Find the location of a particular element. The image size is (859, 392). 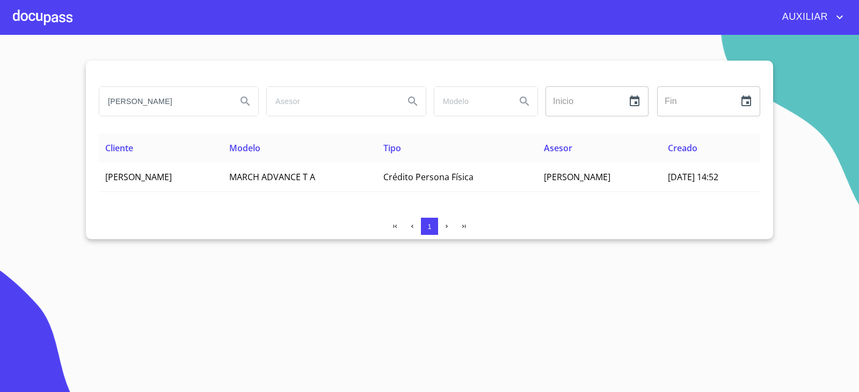

span: Crédito Persona Física is located at coordinates (428, 177).